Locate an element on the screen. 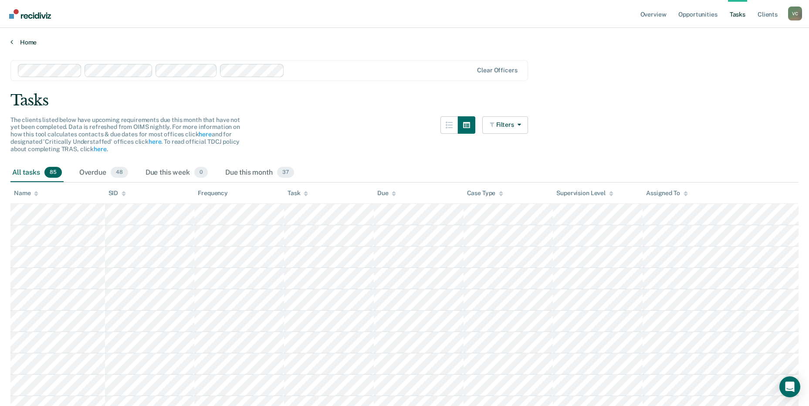  div: Task is located at coordinates (297, 193).